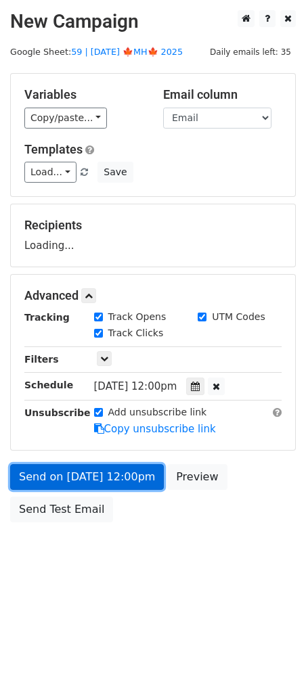 Image resolution: width=306 pixels, height=682 pixels. I want to click on small: Google Sheet:, so click(96, 51).